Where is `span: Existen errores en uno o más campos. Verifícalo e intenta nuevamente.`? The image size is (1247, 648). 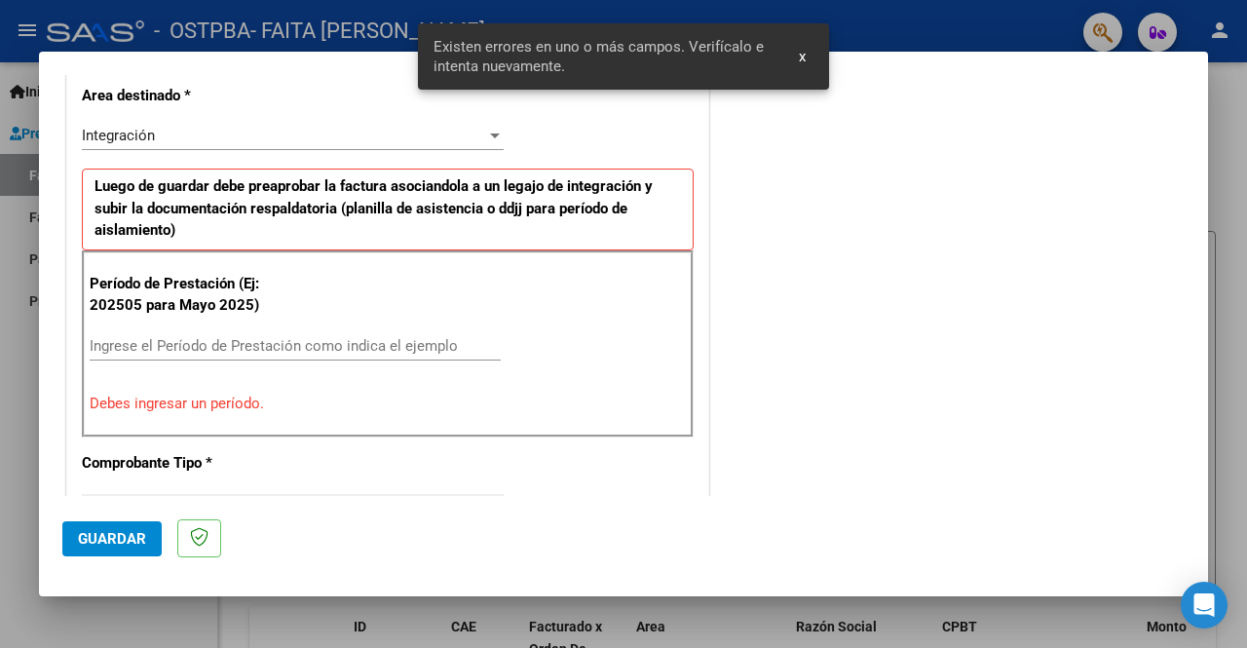
span: Existen errores en uno o más campos. Verifícalo e intenta nuevamente. is located at coordinates (604, 56).